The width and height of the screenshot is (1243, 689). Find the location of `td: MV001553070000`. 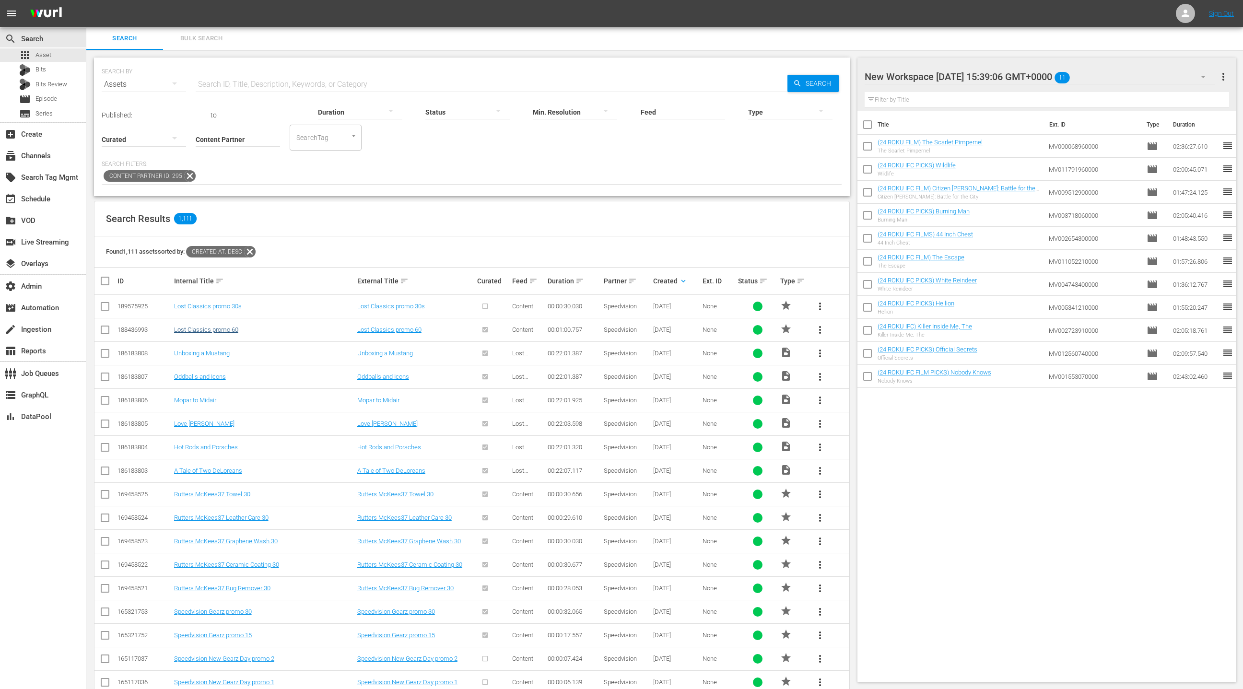

td: MV001553070000 is located at coordinates (1093, 376).